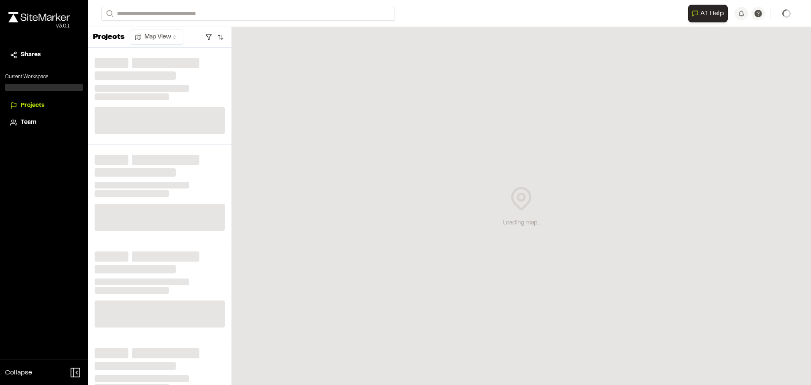 The height and width of the screenshot is (385, 811). Describe the element at coordinates (30, 55) in the screenshot. I see `span: Shares` at that location.